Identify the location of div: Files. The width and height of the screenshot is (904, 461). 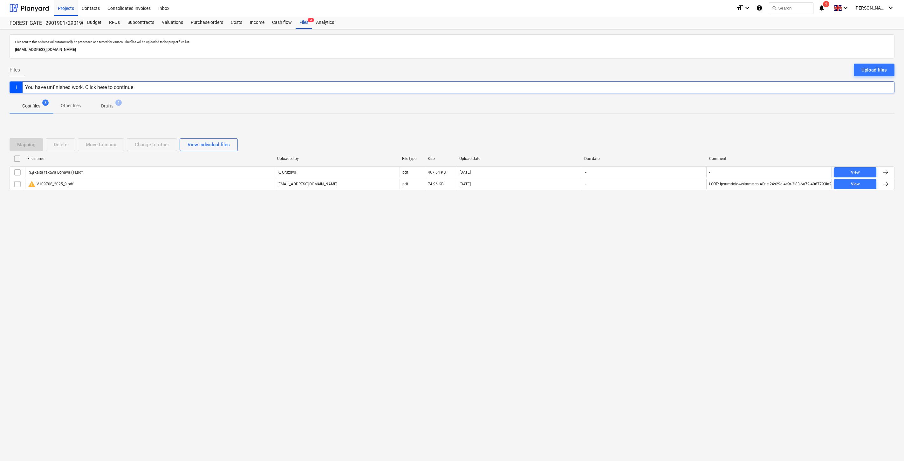
(304, 23).